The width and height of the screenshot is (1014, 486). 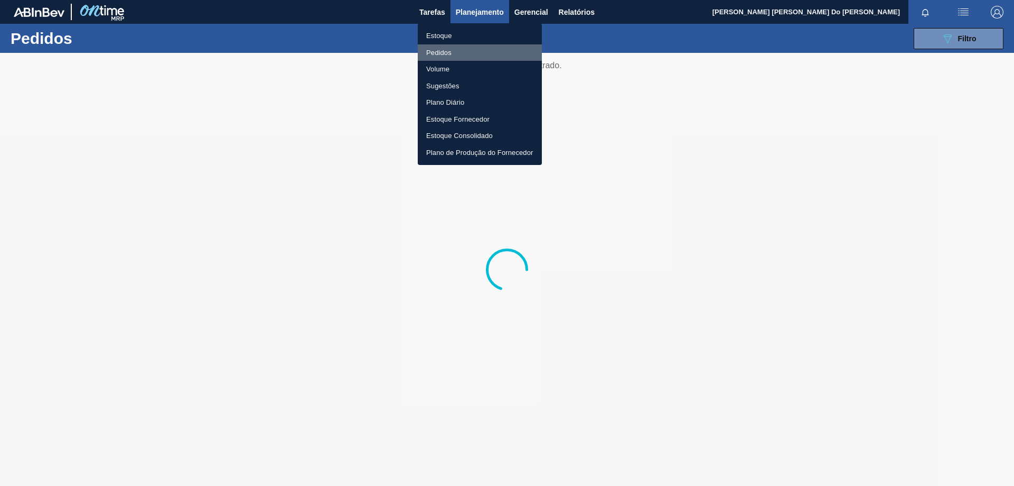 What do you see at coordinates (480, 69) in the screenshot?
I see `li: Volume` at bounding box center [480, 69].